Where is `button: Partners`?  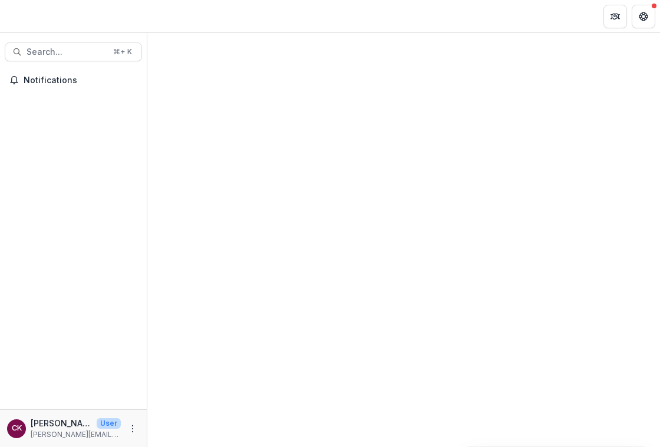 button: Partners is located at coordinates (616, 17).